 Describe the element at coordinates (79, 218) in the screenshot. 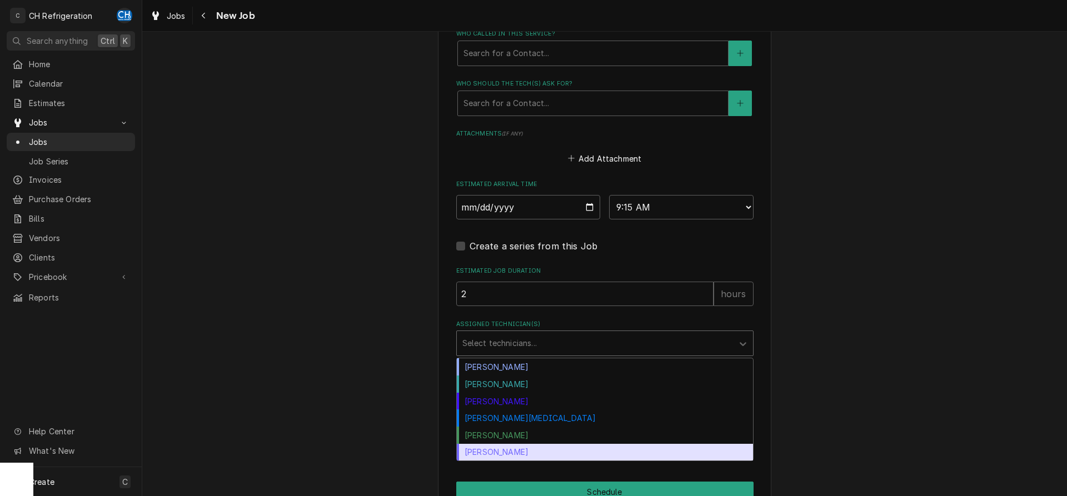

I see `span: Bills` at that location.